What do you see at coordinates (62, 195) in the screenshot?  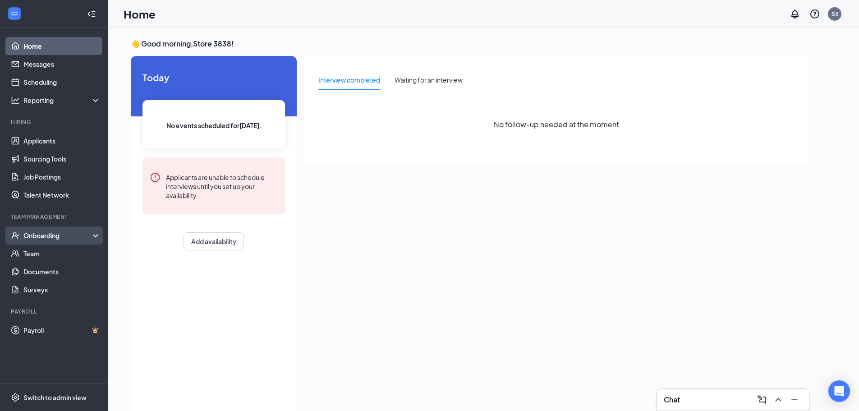 I see `a: Talent Network` at bounding box center [62, 195].